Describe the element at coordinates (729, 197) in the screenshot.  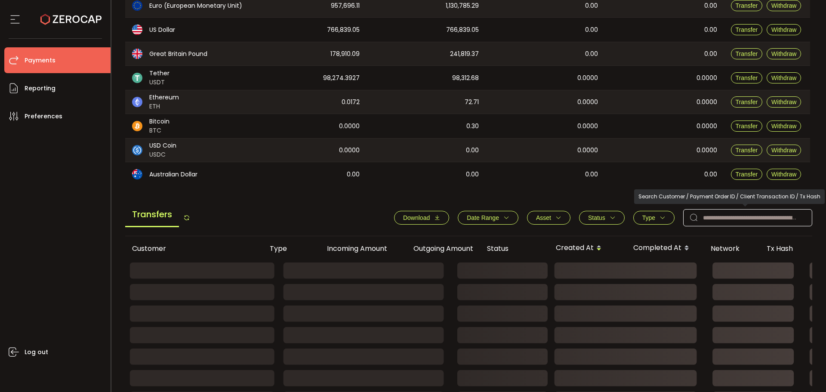
I see `div: Search Customer / Payment Order ID / Client Transaction ID / Tx Hash` at that location.